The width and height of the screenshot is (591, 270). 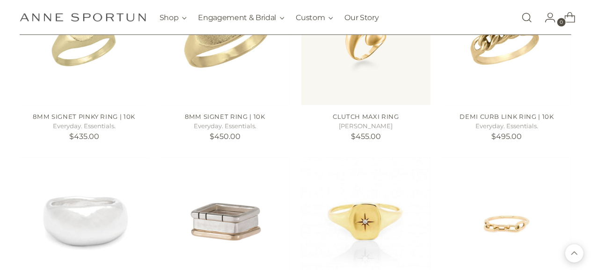 I want to click on a: Open search modal, so click(x=527, y=18).